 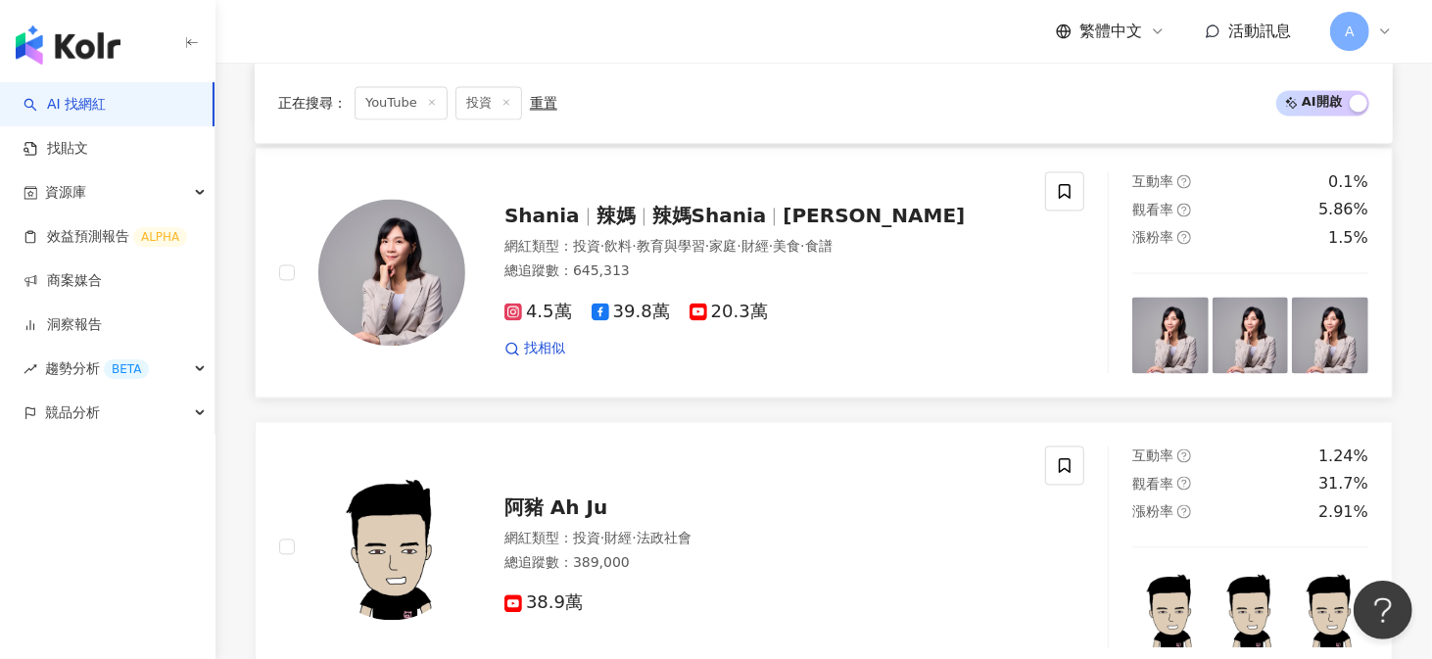 What do you see at coordinates (631, 311) in the screenshot?
I see `span: 39.8萬` at bounding box center [631, 311].